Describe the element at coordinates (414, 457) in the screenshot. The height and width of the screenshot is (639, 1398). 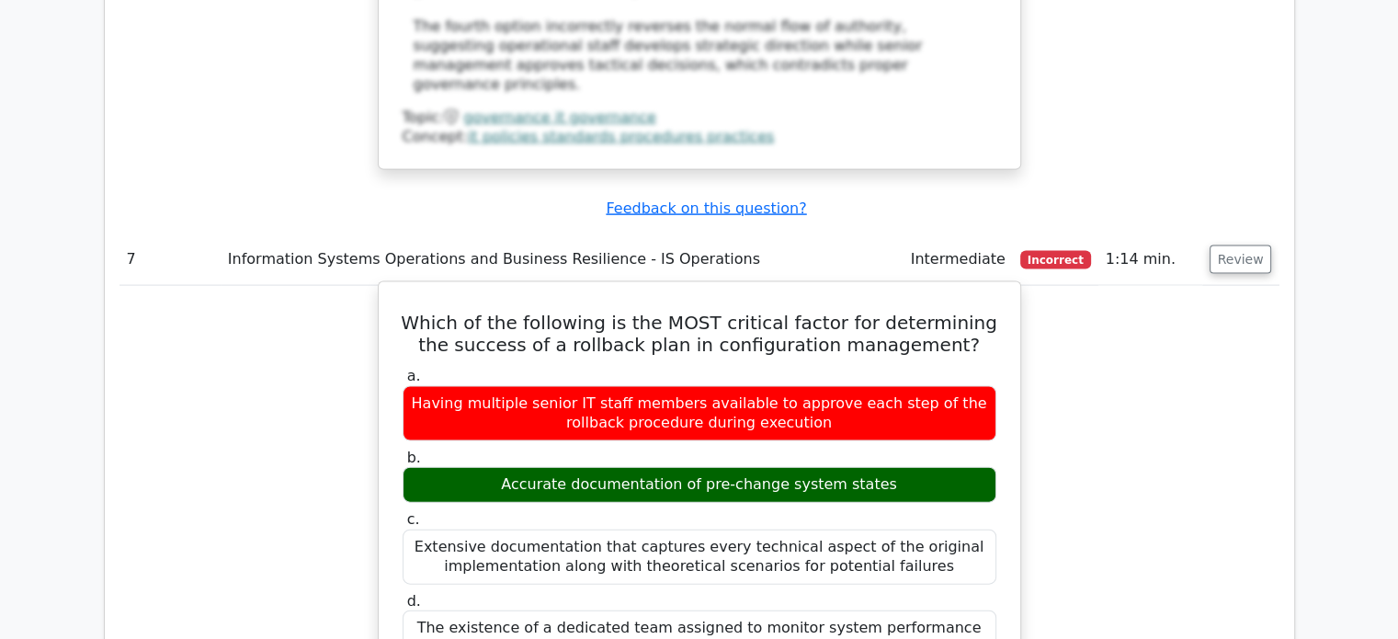
I see `span: b.` at that location.